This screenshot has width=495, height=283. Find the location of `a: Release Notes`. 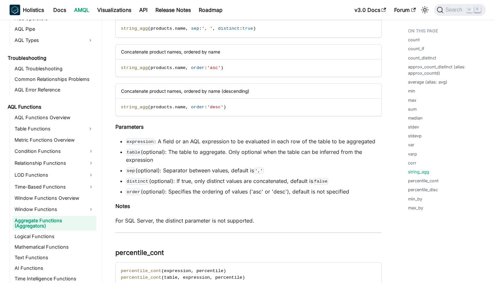

a: Release Notes is located at coordinates (173, 10).